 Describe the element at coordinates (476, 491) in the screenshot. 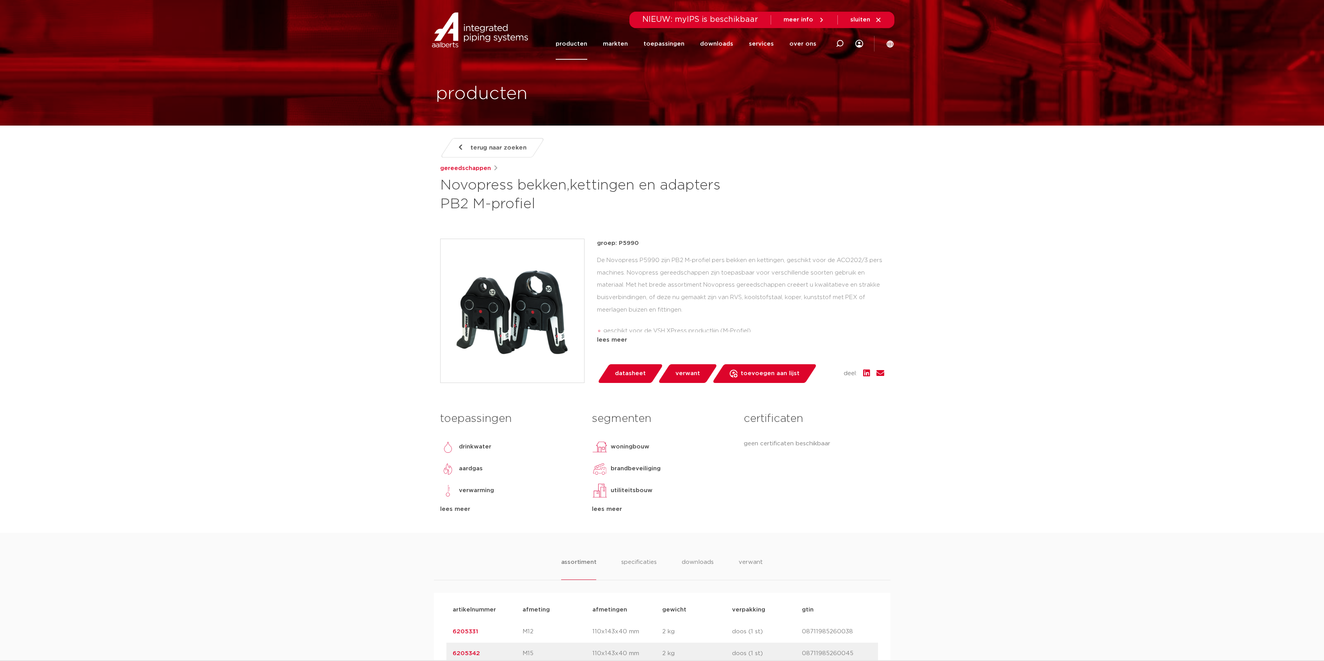

I see `p: verwarming` at that location.